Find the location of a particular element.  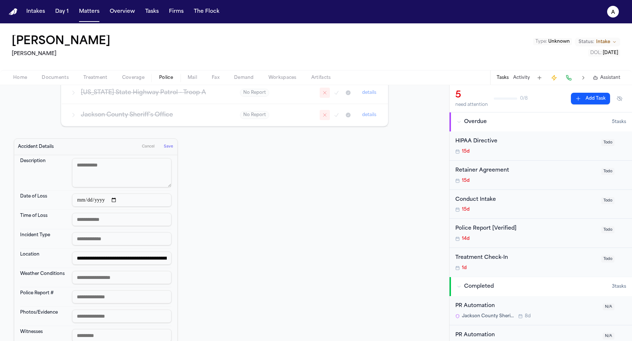

span: Artifacts is located at coordinates (321, 78).